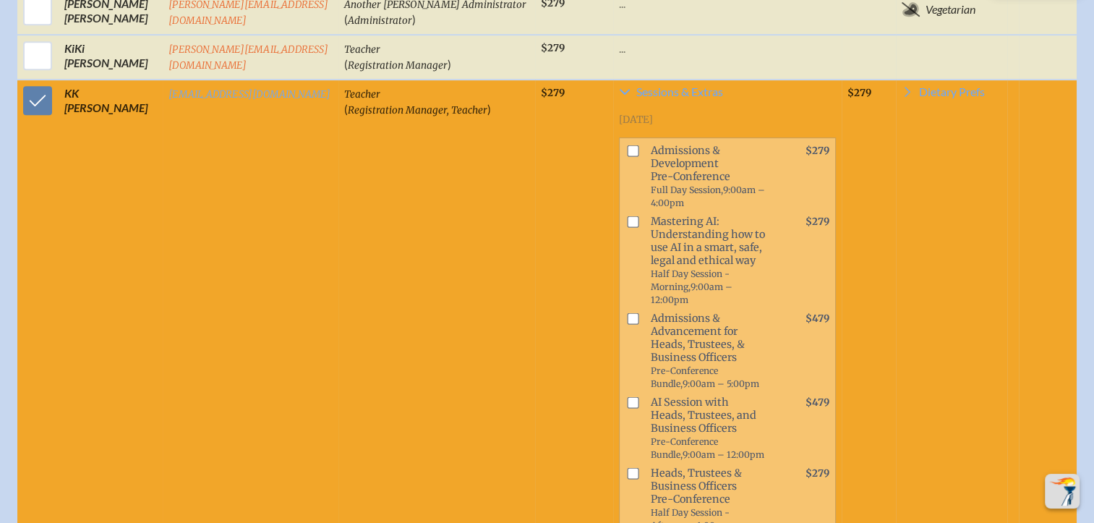 The width and height of the screenshot is (1094, 523). Describe the element at coordinates (398, 65) in the screenshot. I see `span: Registration Manager` at that location.